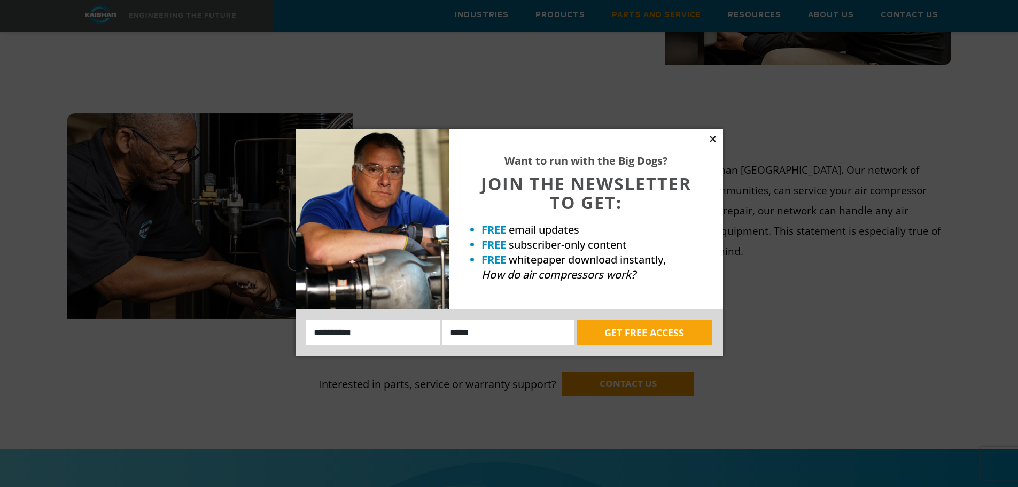 The image size is (1018, 487). I want to click on span: subscriber-only content, so click(568, 244).